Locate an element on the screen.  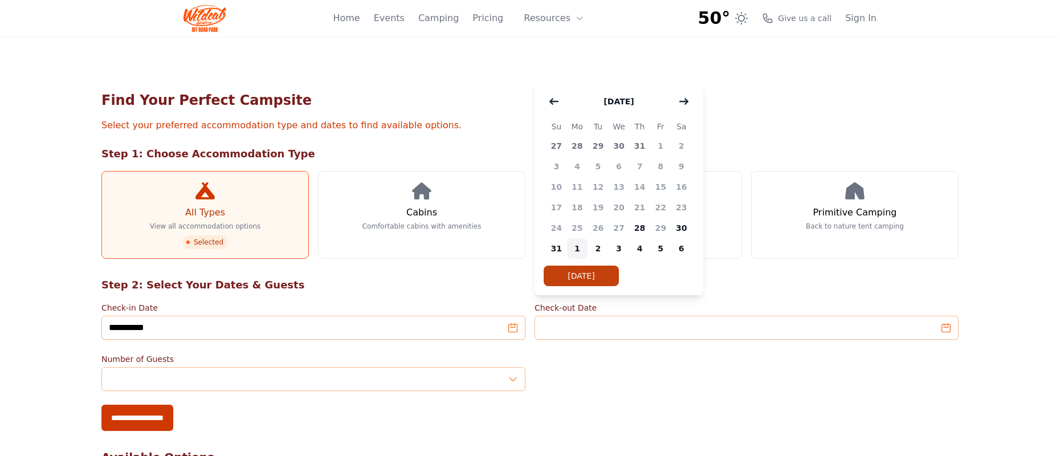
label: Check-in Date is located at coordinates (313, 308).